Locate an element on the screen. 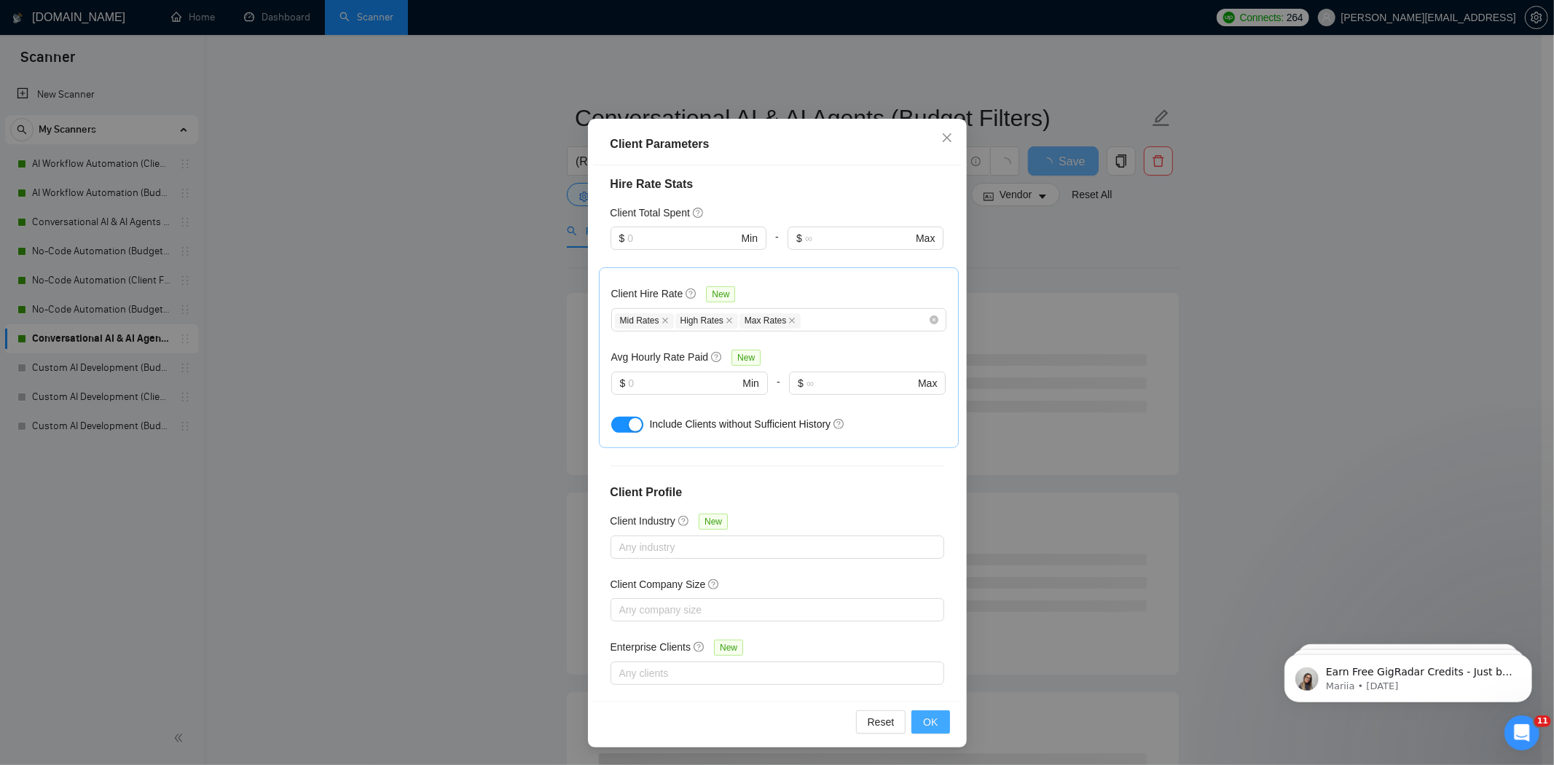 This screenshot has width=1554, height=765. h5: Client Industry is located at coordinates (643, 521).